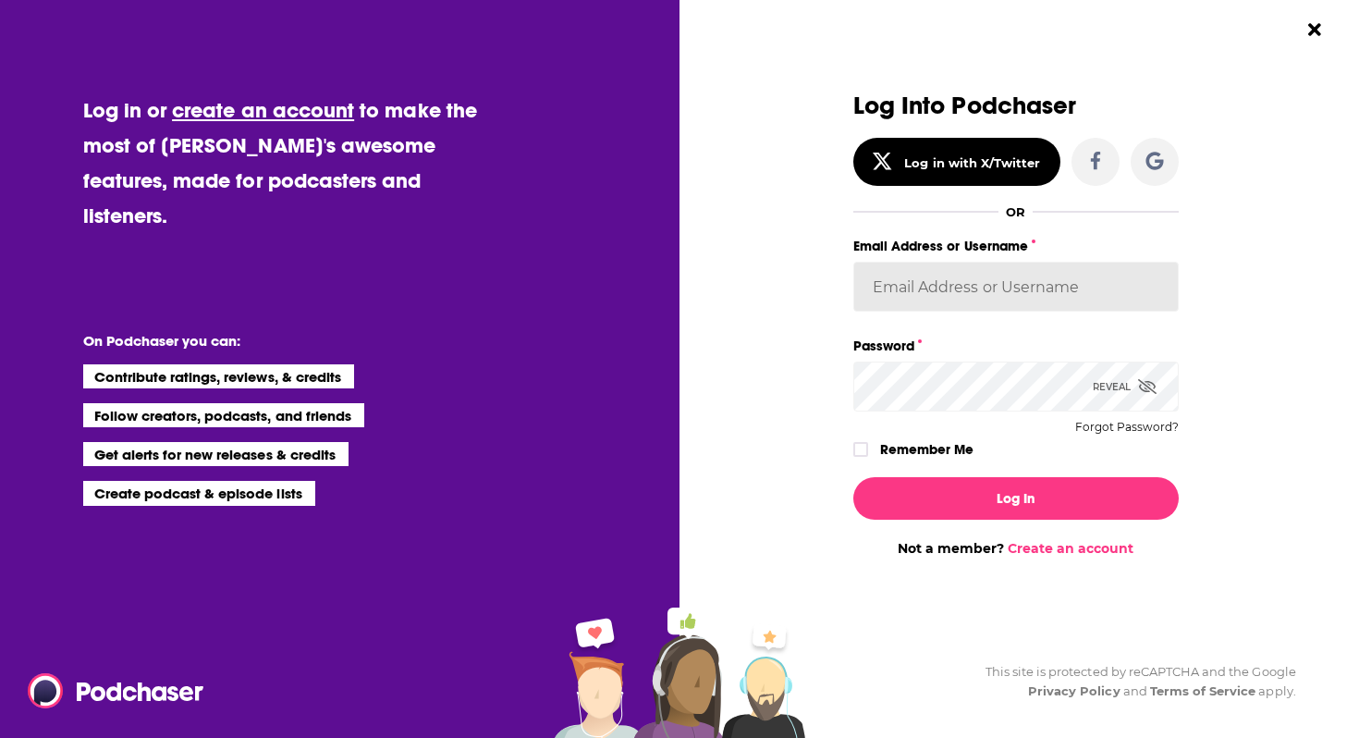  What do you see at coordinates (1127, 427) in the screenshot?
I see `button: Forgot Password?` at bounding box center [1127, 427].